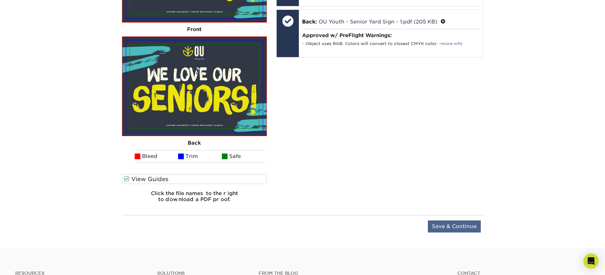 This screenshot has width=605, height=275. What do you see at coordinates (378, 22) in the screenshot?
I see `a: OU Youth - Senior Yard Sign - 1.pdf (205 KB)` at bounding box center [378, 22].